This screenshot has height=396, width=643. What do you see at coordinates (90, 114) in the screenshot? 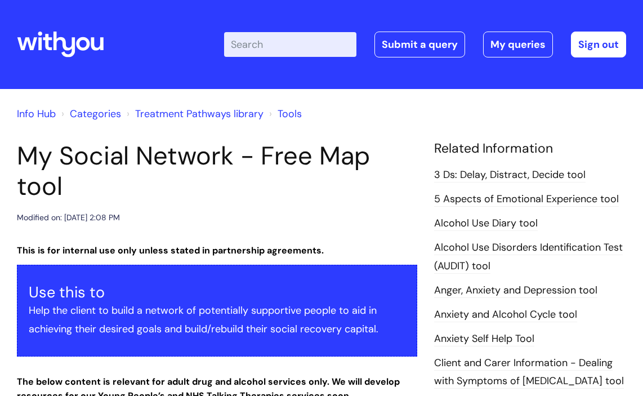
I see `li: Solution home` at bounding box center [90, 114].